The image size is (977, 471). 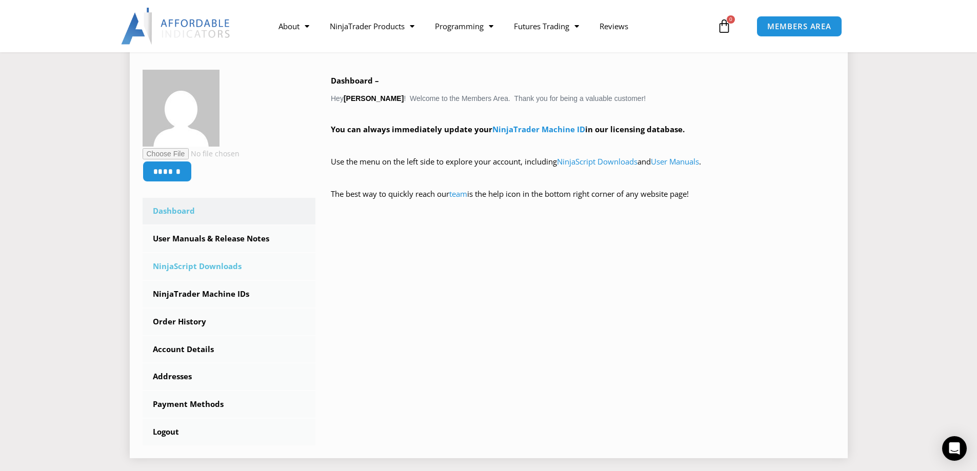 I want to click on nav: Account pages, so click(x=229, y=322).